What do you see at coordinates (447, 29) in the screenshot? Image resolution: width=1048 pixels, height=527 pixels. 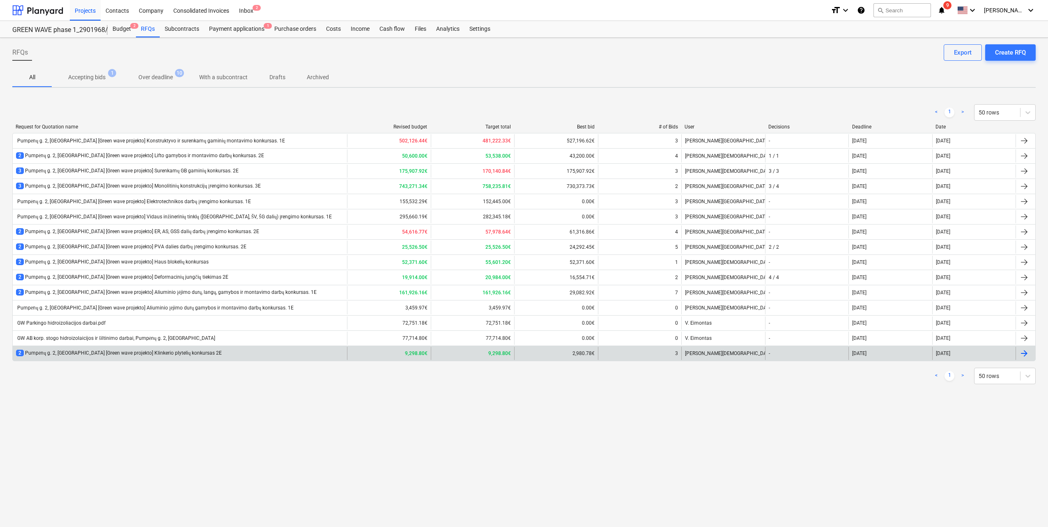 I see `div: Analytics` at bounding box center [447, 29].